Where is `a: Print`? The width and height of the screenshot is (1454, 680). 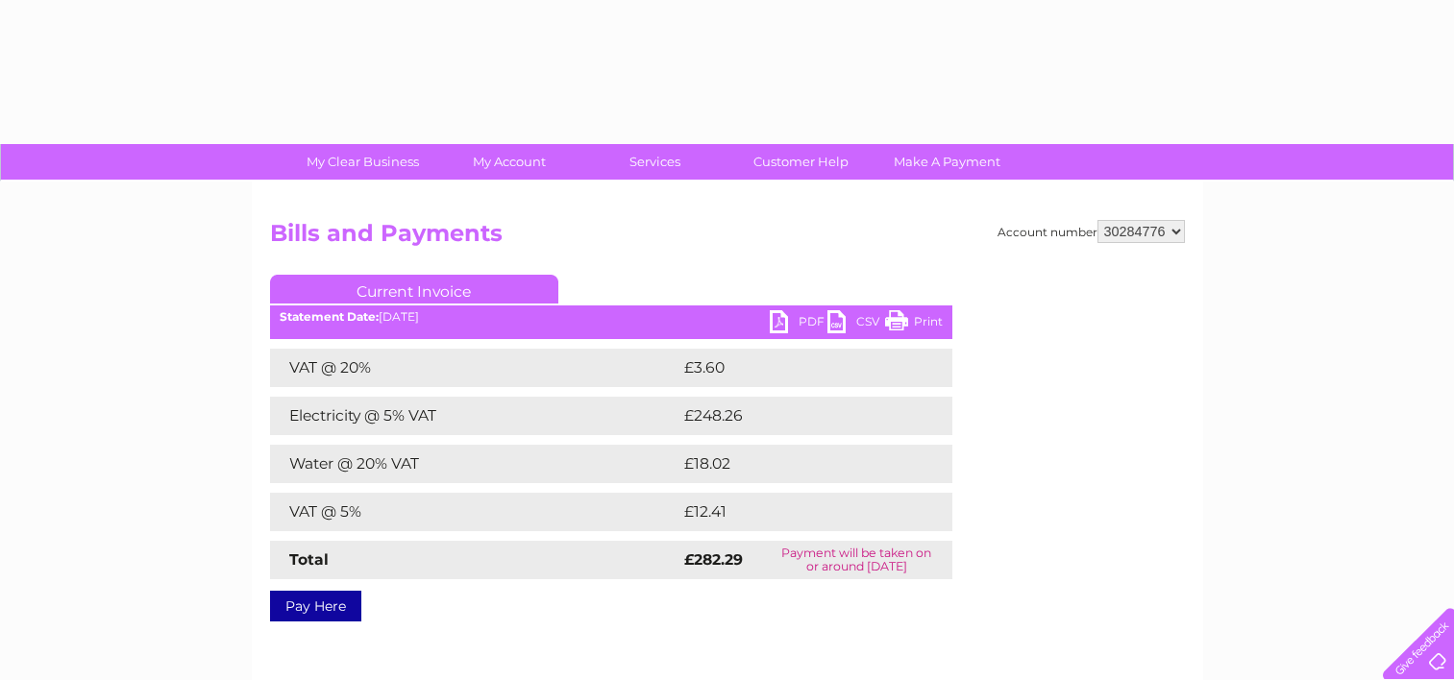 a: Print is located at coordinates (914, 324).